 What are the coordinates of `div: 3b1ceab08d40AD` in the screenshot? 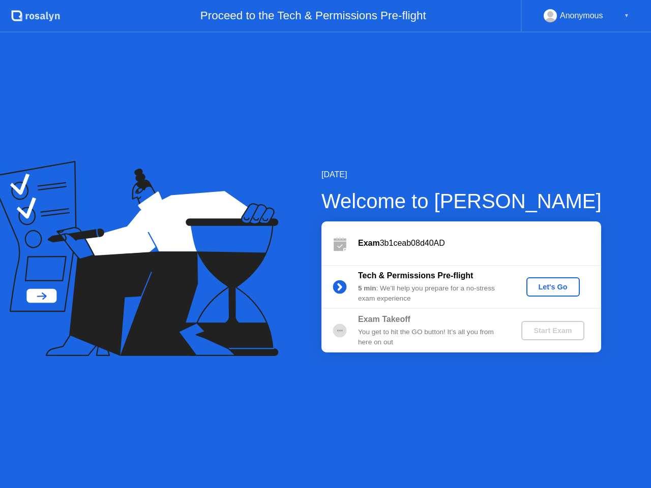 It's located at (479, 243).